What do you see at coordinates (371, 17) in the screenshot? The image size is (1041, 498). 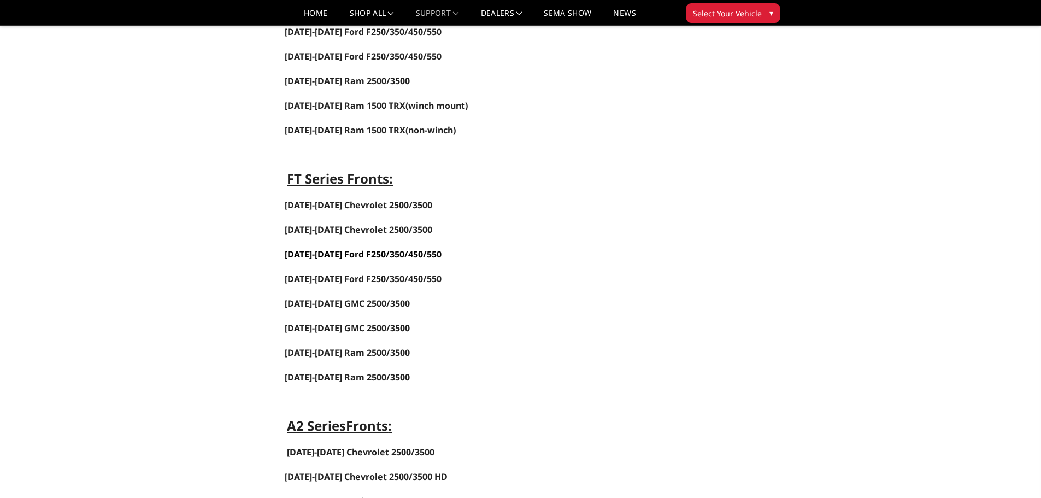 I see `a: shop all` at bounding box center [371, 17].